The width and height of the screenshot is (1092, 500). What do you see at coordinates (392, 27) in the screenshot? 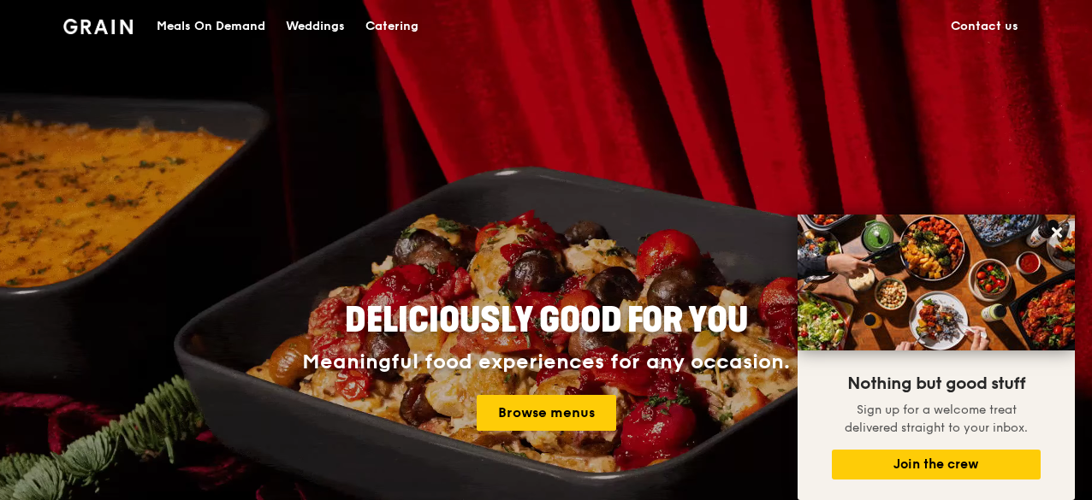
I see `a: Catering` at bounding box center [392, 27].